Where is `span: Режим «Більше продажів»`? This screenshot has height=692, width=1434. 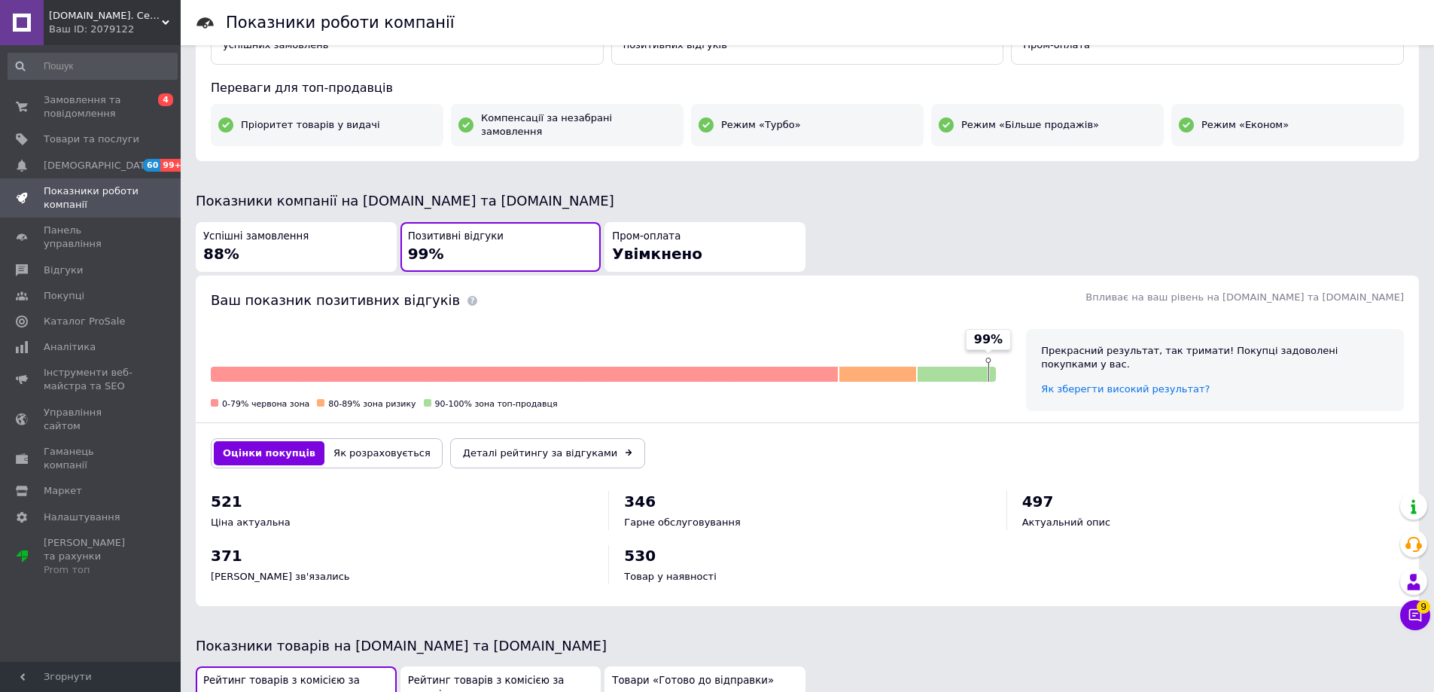
span: Режим «Більше продажів» is located at coordinates (1029, 125).